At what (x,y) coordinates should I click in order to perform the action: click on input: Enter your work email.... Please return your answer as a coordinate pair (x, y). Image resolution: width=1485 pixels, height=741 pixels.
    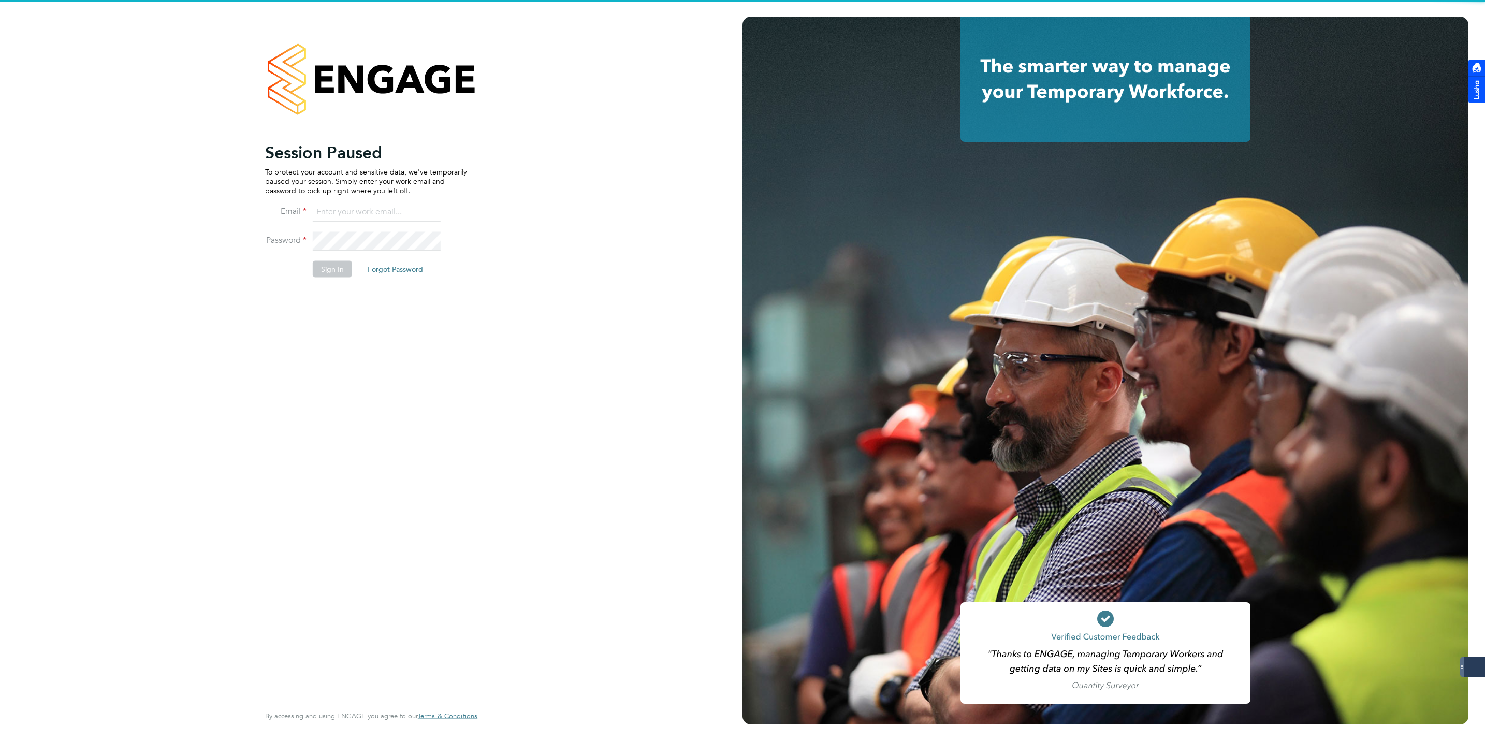
    Looking at the image, I should click on (376, 212).